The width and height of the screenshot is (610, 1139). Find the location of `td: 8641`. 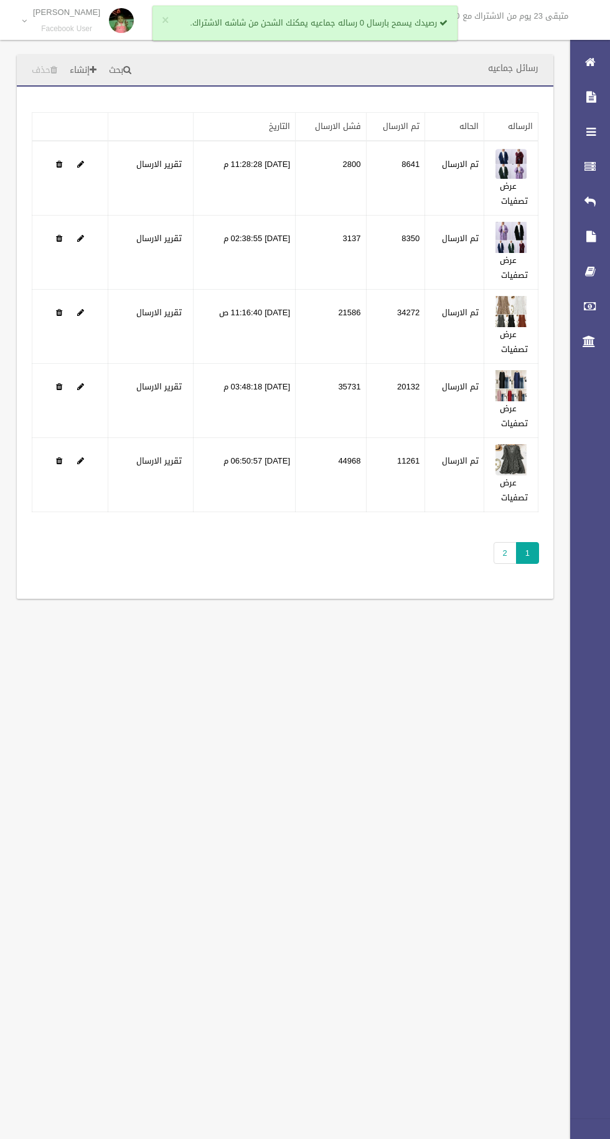

td: 8641 is located at coordinates (395, 178).